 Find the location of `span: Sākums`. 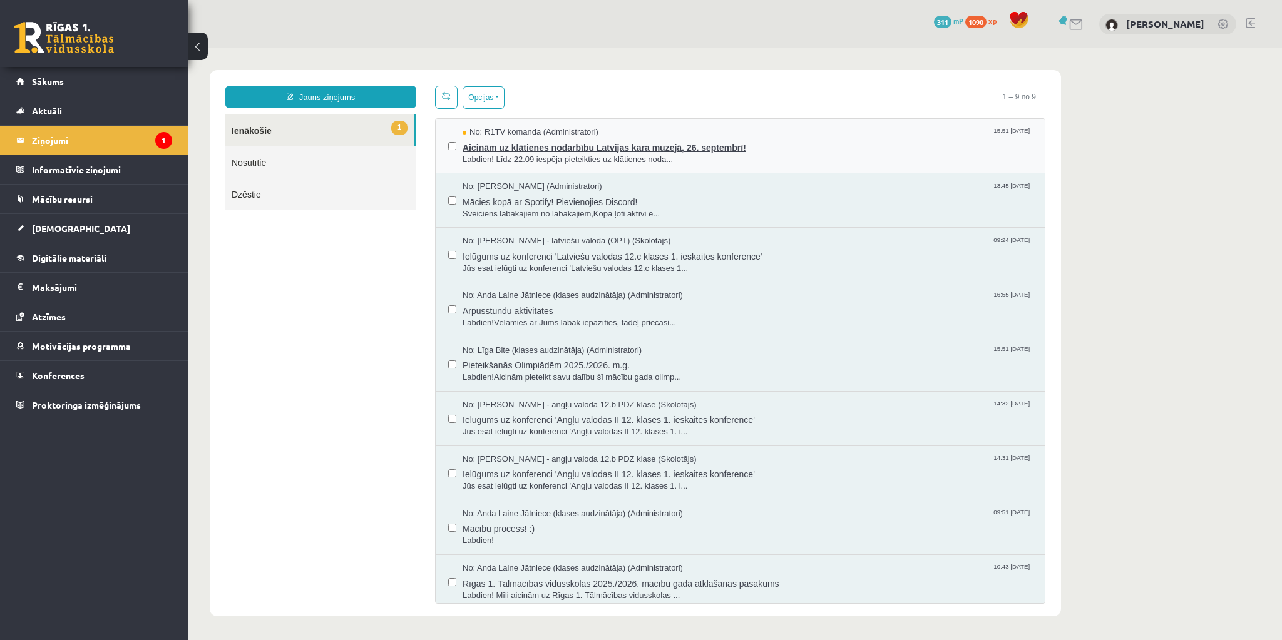

span: Sākums is located at coordinates (48, 81).